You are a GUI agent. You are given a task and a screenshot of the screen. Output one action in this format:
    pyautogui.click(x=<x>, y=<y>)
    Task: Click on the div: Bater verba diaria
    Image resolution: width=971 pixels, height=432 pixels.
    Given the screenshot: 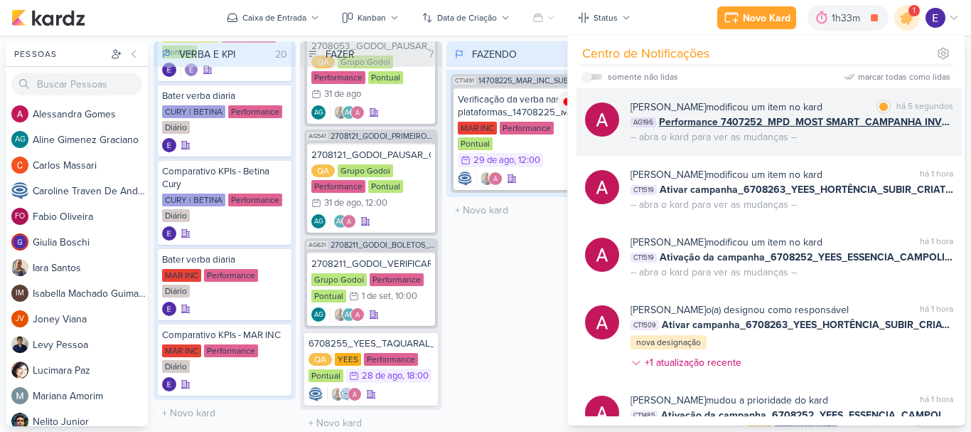 What is the action you would take?
    pyautogui.click(x=225, y=96)
    